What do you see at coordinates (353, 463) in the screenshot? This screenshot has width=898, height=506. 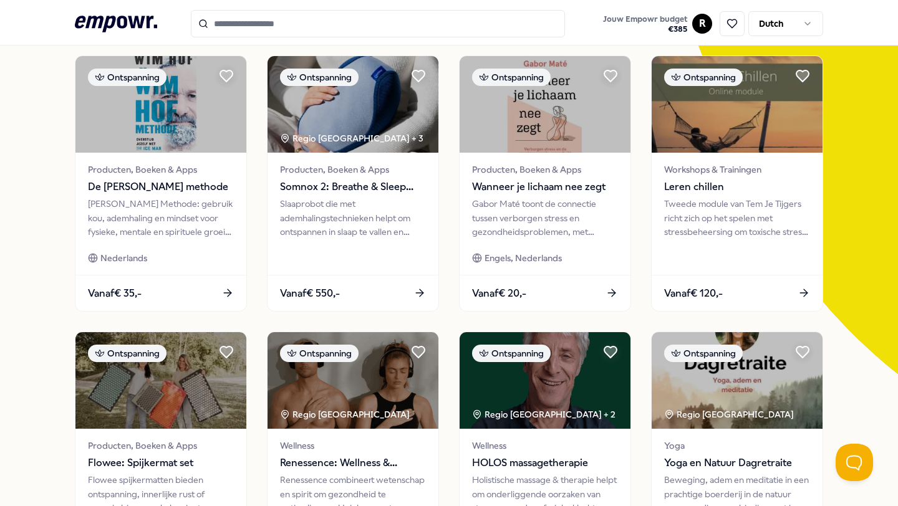 I see `span: Renessence: Wellness & Mindfulness` at bounding box center [353, 463].